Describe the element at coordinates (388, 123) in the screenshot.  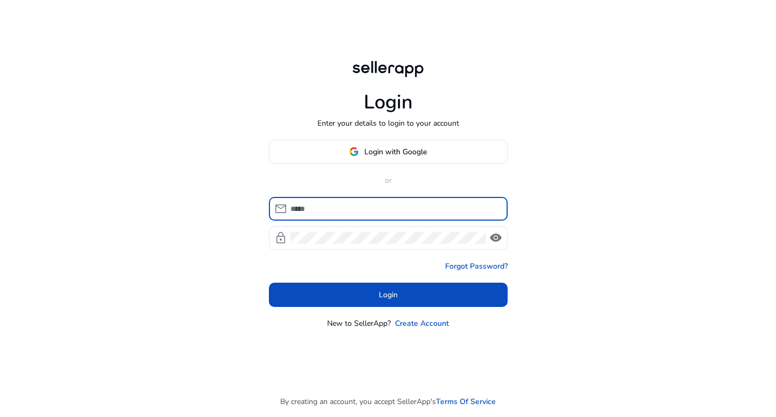
I see `p: Enter your details to login to your account` at that location.